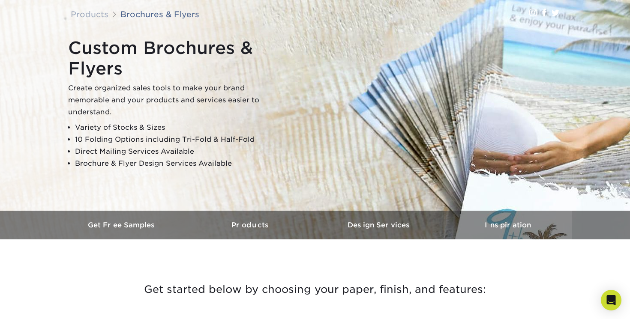 The image size is (630, 319). What do you see at coordinates (175, 100) in the screenshot?
I see `p: Create organized sales tools to make your brand memorable and your products and services easier t...` at bounding box center [175, 100].